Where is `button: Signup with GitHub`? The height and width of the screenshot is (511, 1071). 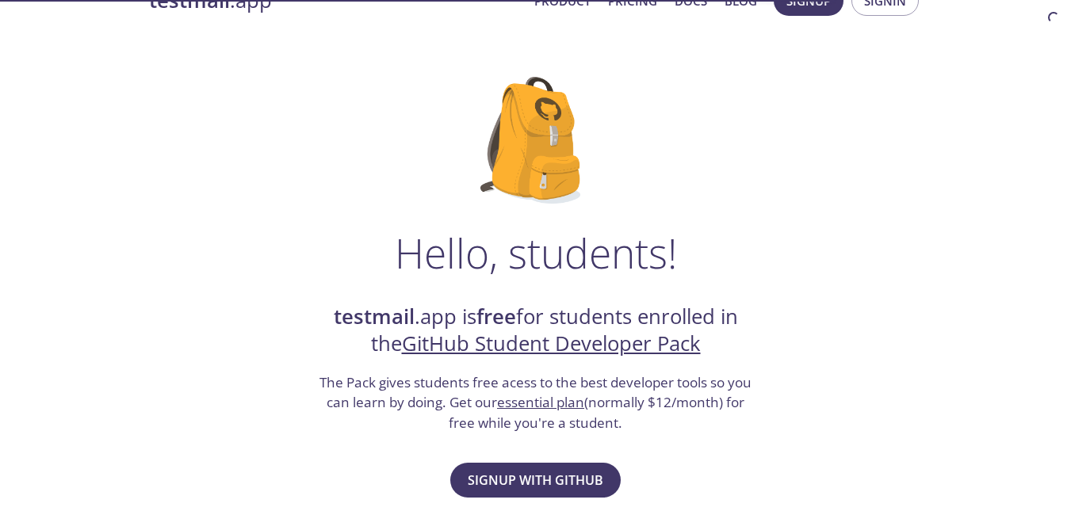 button: Signup with GitHub is located at coordinates (535, 480).